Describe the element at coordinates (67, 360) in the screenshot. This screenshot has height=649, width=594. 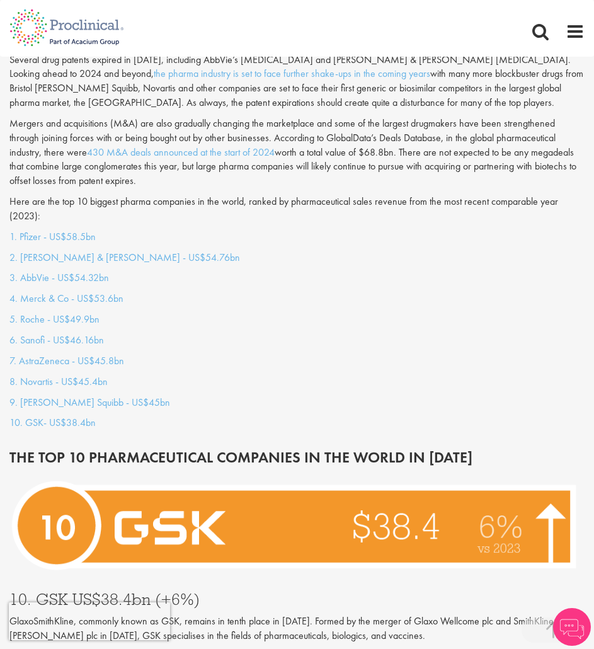
I see `a: 7. AstraZeneca - US$45.8bn` at that location.